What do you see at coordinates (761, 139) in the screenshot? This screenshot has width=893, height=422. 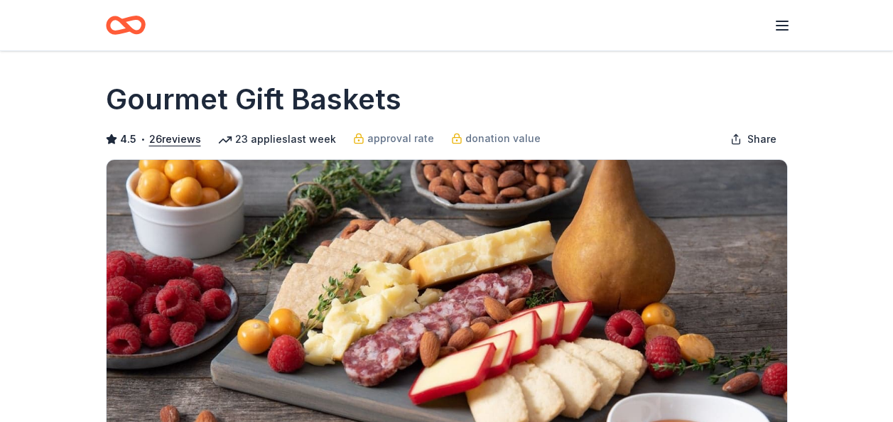 I see `span: Share` at bounding box center [761, 139].